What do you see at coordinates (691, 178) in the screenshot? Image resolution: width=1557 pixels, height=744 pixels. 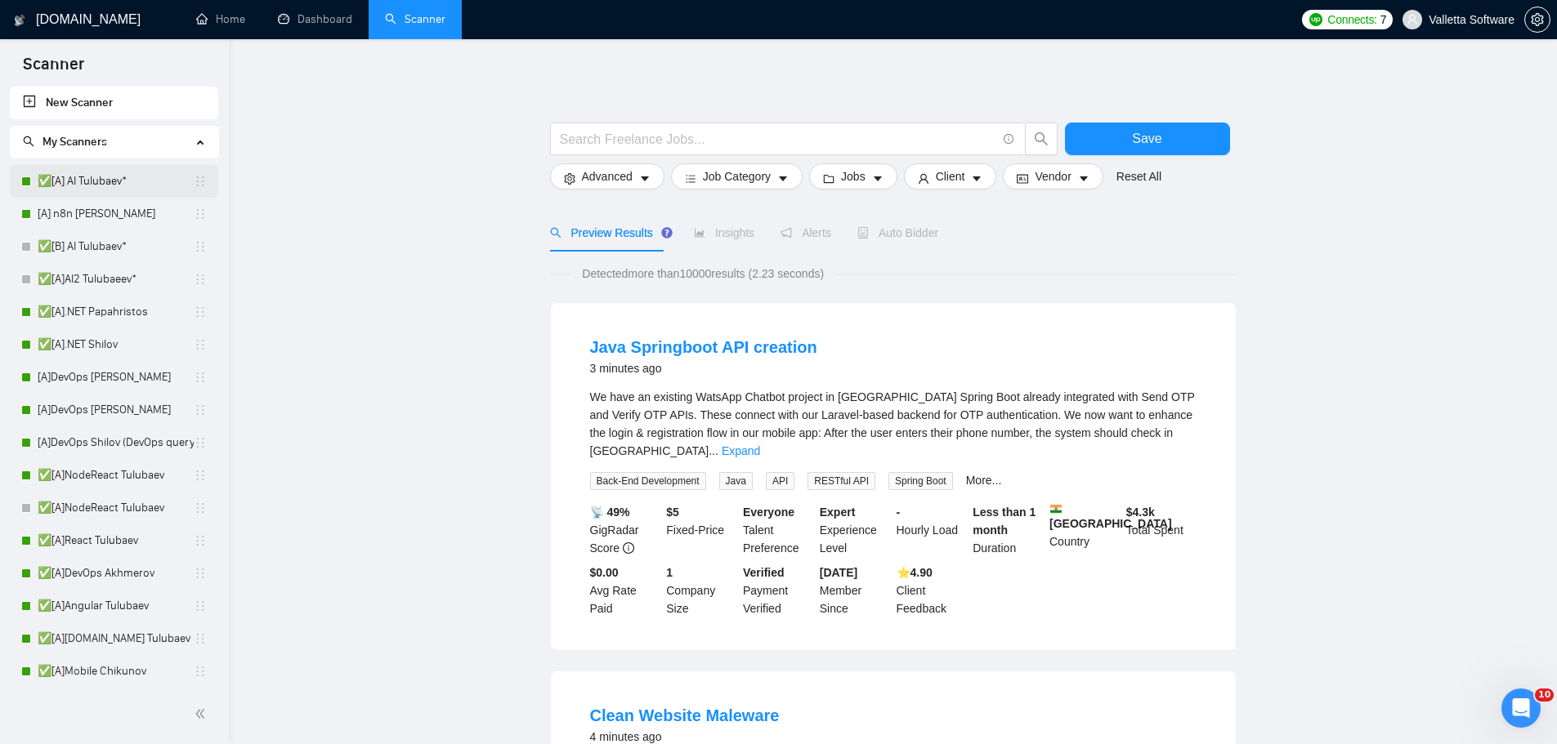 I see `span: bars` at bounding box center [691, 178].